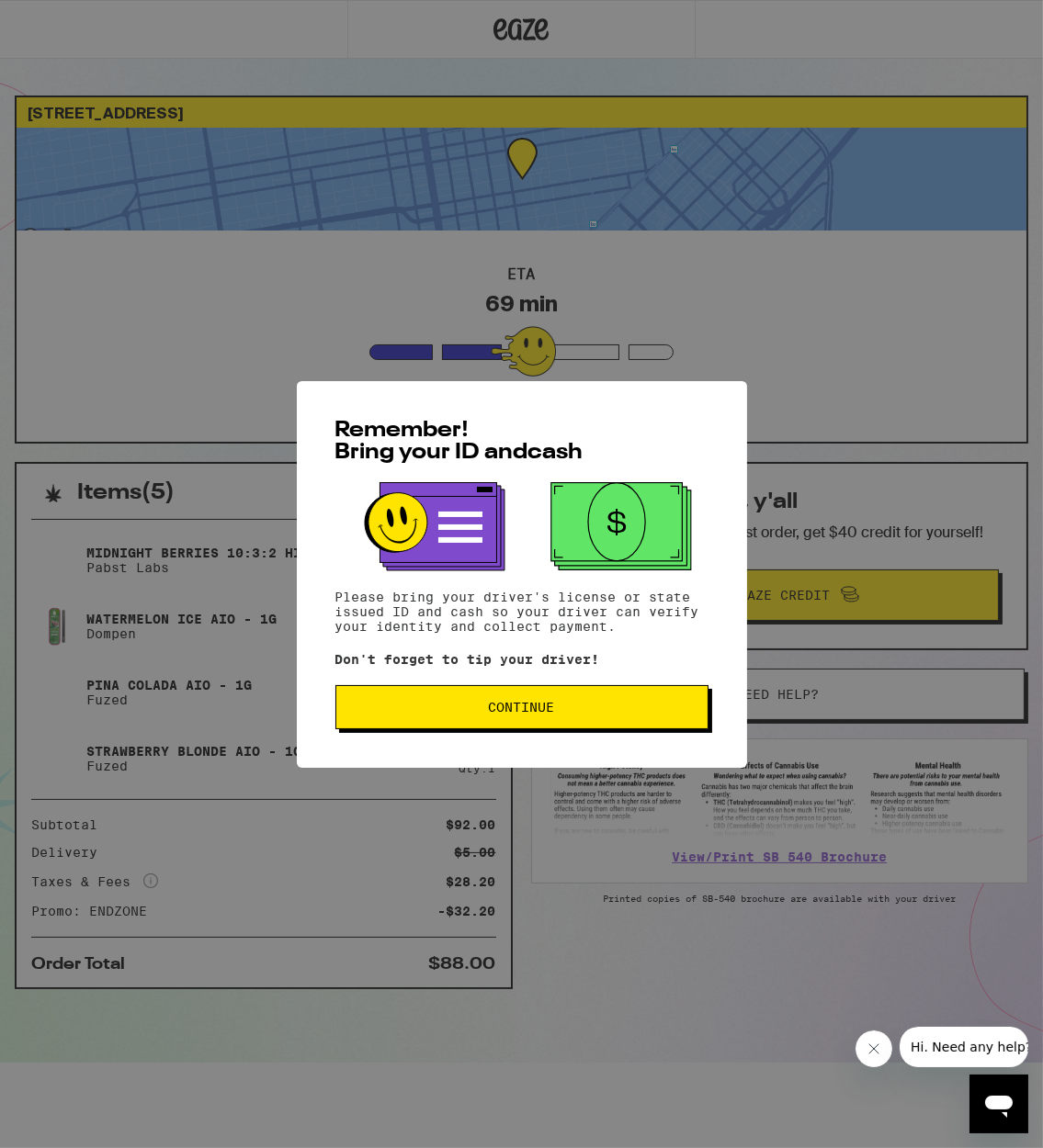 Image resolution: width=1043 pixels, height=1148 pixels. What do you see at coordinates (71, 20) in the screenshot?
I see `span: Hi. Need any help?` at bounding box center [71, 20].